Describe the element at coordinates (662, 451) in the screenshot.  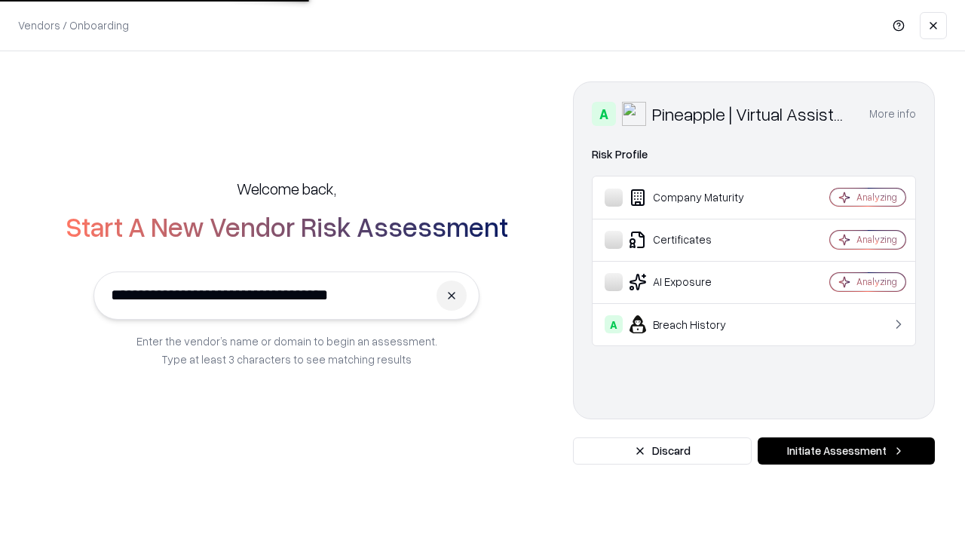
I see `button: Discard` at that location.